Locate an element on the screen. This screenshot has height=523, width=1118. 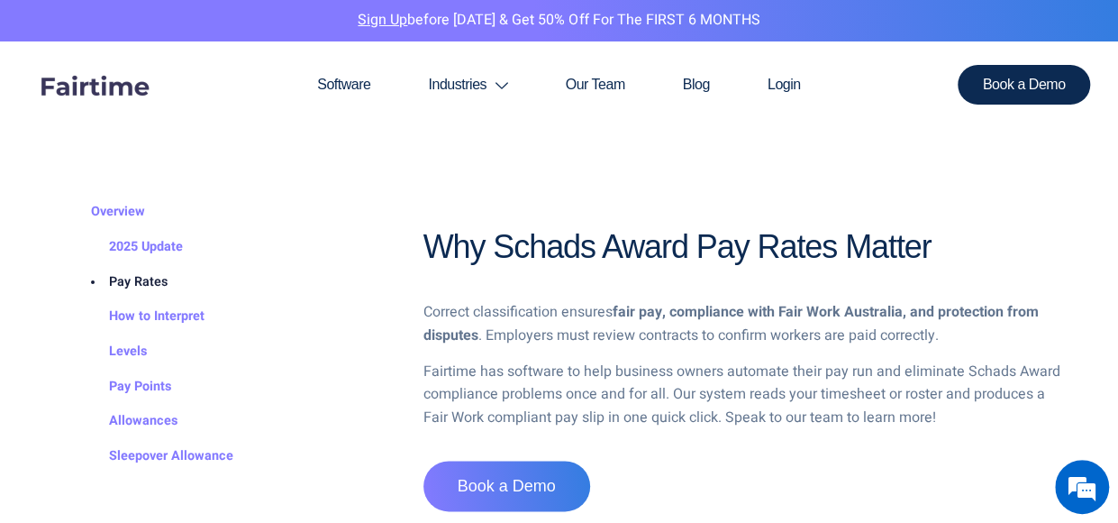
a: Levels is located at coordinates (110, 351).